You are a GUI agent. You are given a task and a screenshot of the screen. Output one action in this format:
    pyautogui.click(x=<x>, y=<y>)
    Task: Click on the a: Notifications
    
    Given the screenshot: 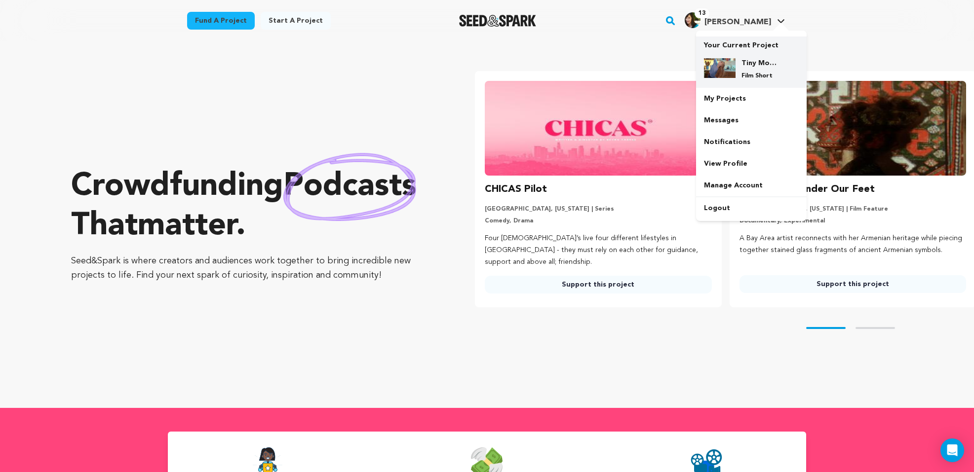 What is the action you would take?
    pyautogui.click(x=751, y=142)
    